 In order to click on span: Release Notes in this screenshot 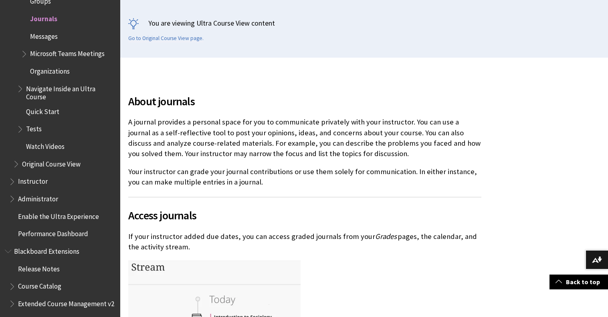, I will do `click(39, 268)`.